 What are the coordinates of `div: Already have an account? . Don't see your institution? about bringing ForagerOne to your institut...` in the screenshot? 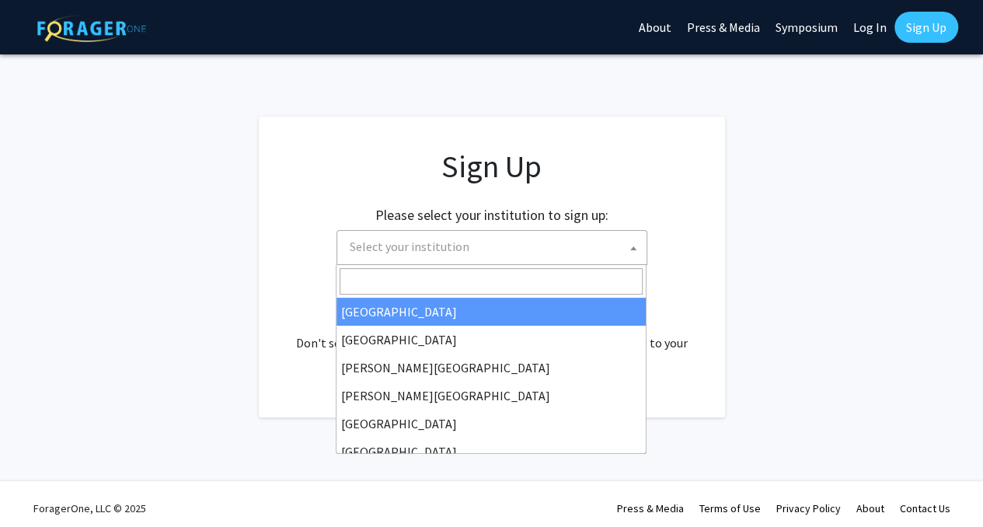 It's located at (492, 333).